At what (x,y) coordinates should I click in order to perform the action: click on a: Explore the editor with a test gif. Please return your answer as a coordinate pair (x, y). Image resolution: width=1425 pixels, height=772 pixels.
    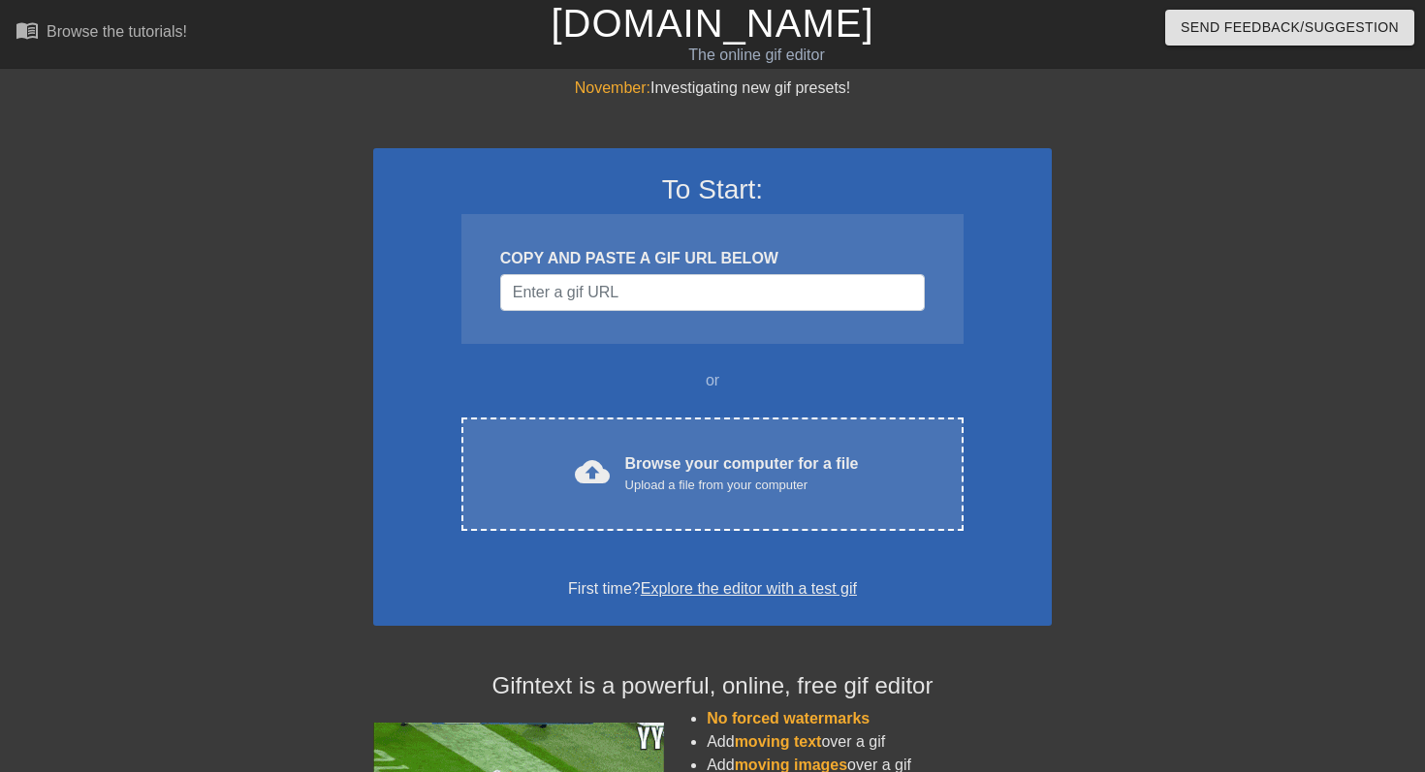
    Looking at the image, I should click on (748, 588).